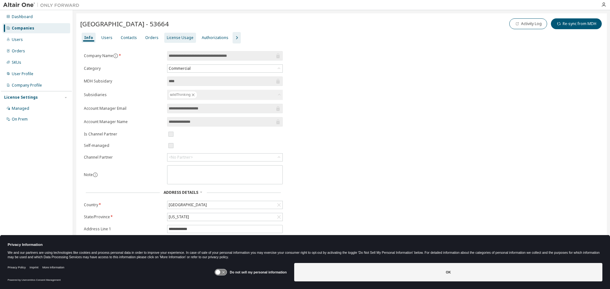 This screenshot has height=289, width=610. What do you see at coordinates (124, 95) in the screenshot?
I see `label: Subsidiaries` at bounding box center [124, 95].